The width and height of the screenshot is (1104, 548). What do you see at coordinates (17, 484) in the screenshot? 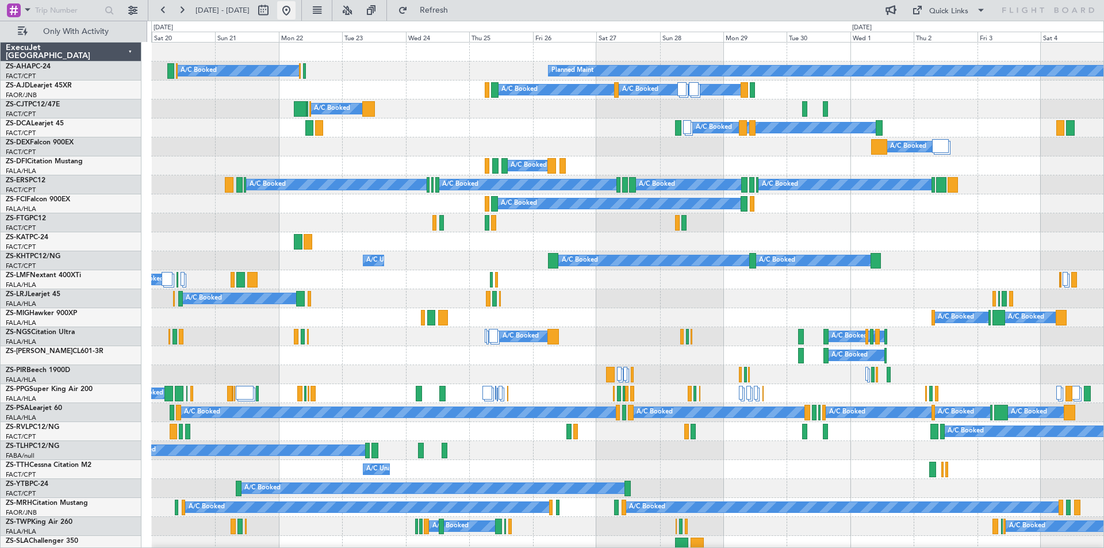
I see `span: ZS-YTB` at bounding box center [17, 484].